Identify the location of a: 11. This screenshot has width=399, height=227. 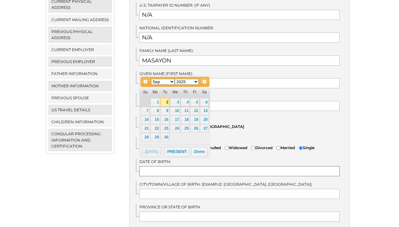
(185, 111).